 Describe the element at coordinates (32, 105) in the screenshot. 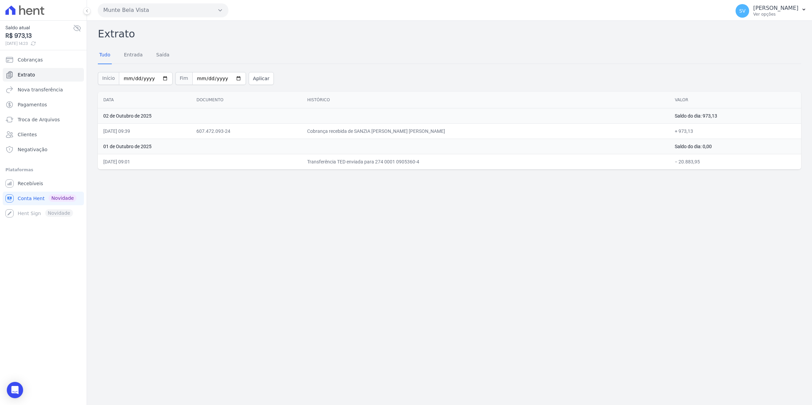

I see `span: Pagamentos` at that location.